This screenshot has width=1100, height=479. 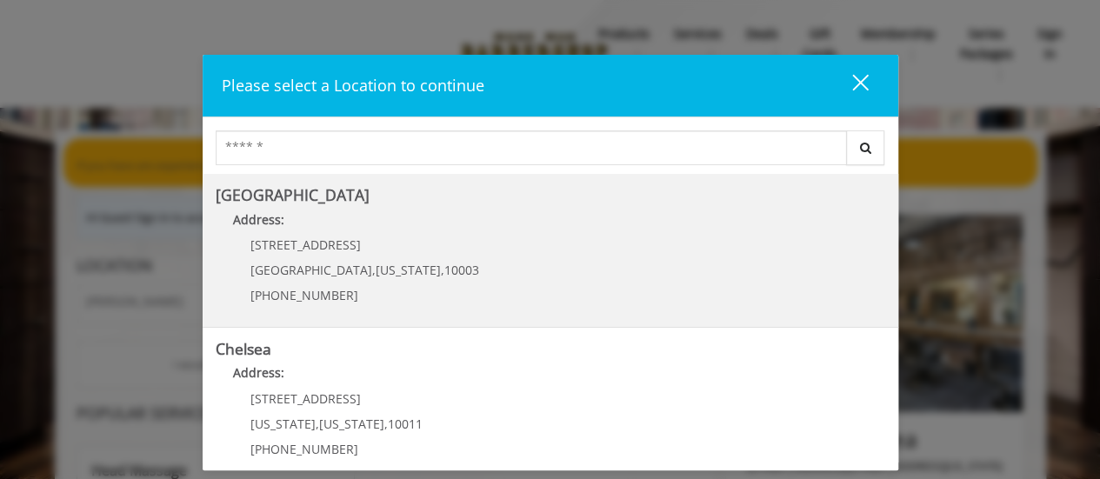 I want to click on span: Please select a Location to continue, so click(x=353, y=85).